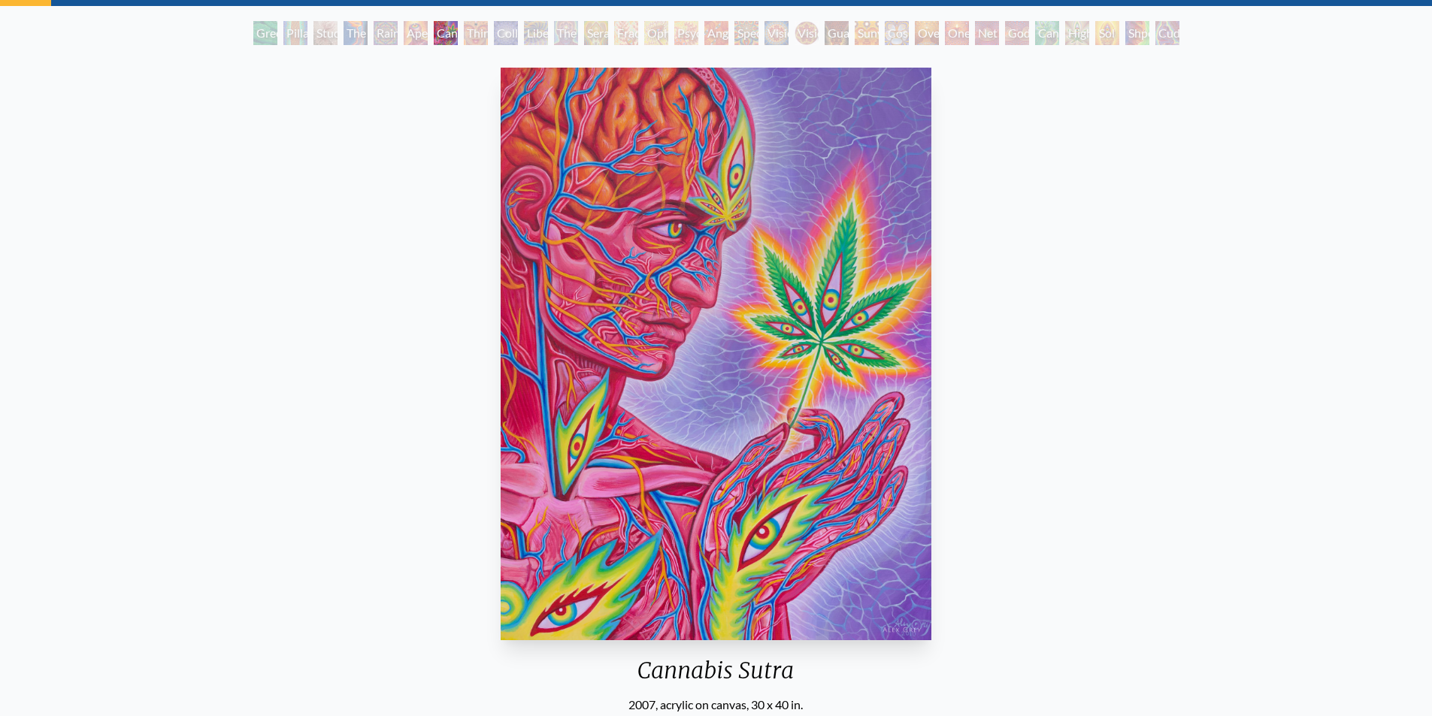 The width and height of the screenshot is (1432, 716). Describe the element at coordinates (716, 705) in the screenshot. I see `div: 2007, acrylic on canvas, 30 x 40 in.` at that location.